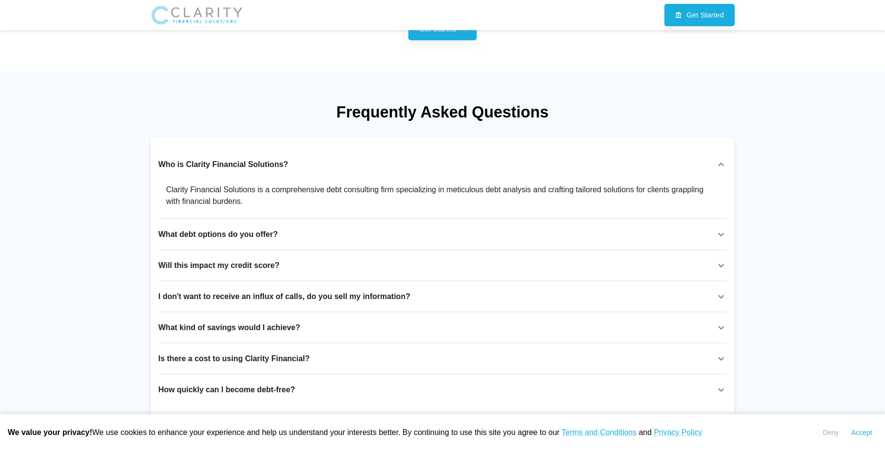 The width and height of the screenshot is (885, 451). What do you see at coordinates (443, 359) in the screenshot?
I see `div: Is there a cost to using Clarity Financial?` at bounding box center [443, 359].